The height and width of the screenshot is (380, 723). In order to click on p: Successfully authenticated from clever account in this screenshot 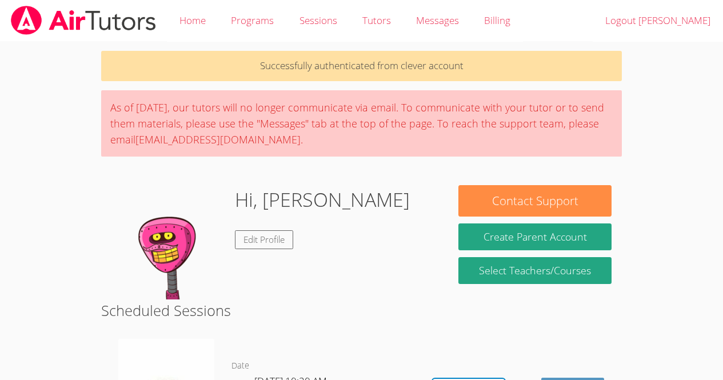, I will do `click(361, 66)`.